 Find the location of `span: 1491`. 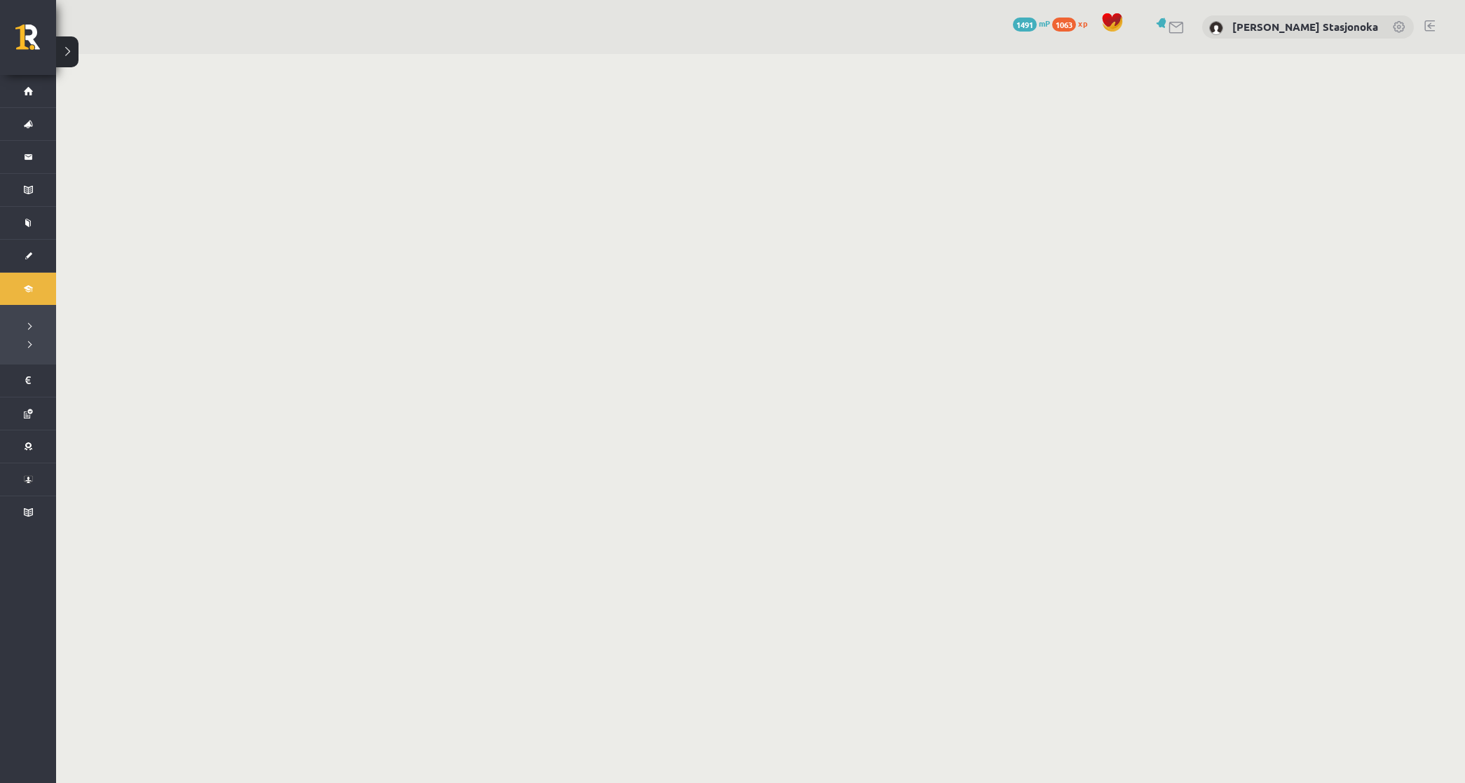

span: 1491 is located at coordinates (1025, 25).